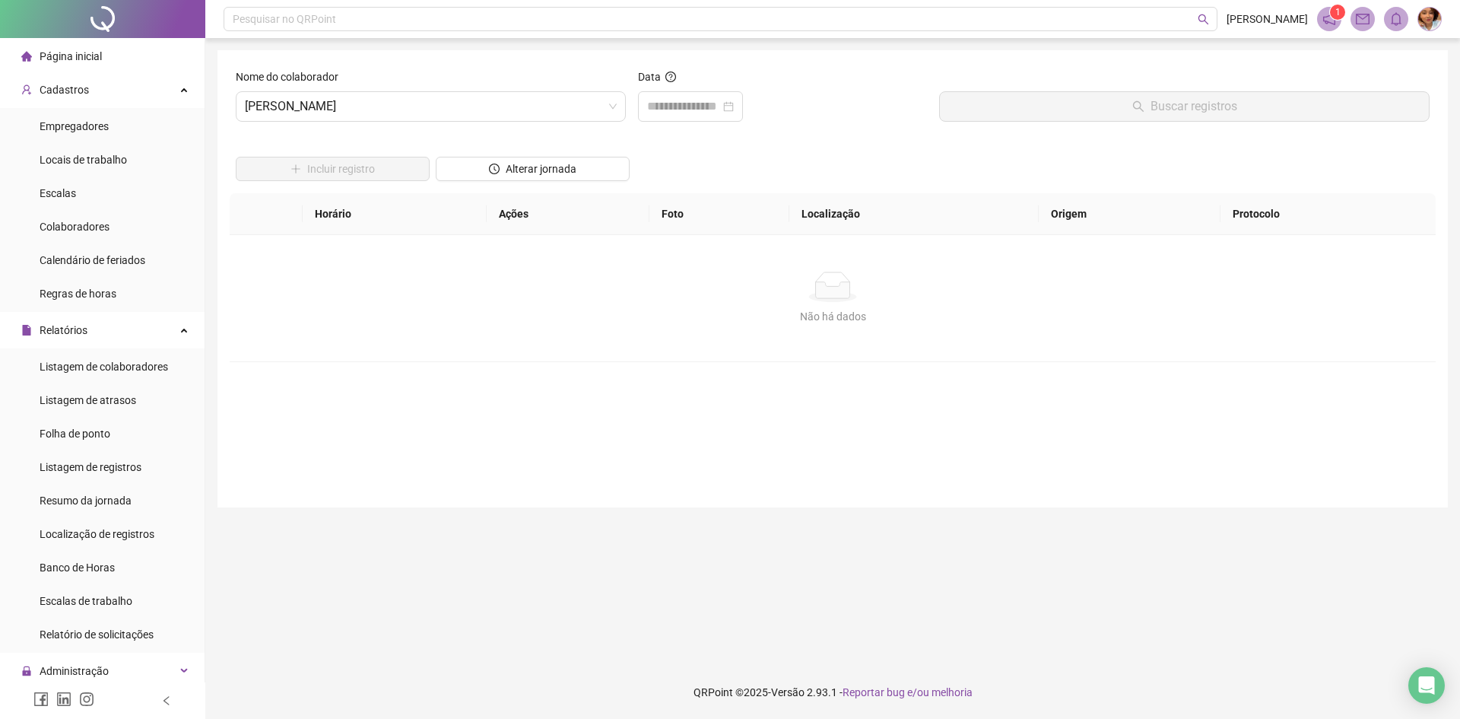 The image size is (1460, 719). I want to click on span: Listagem de atrasos, so click(87, 400).